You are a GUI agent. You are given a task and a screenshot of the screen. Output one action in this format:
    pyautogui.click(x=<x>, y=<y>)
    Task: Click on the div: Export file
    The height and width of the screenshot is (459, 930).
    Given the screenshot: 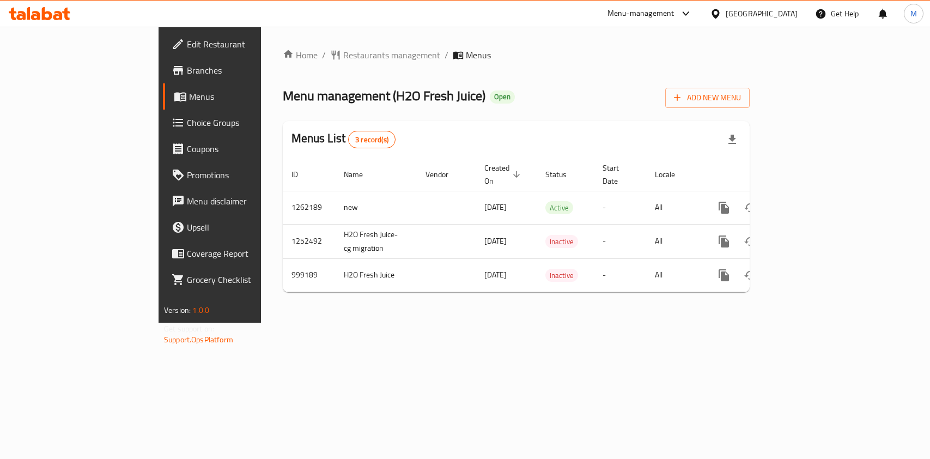 What is the action you would take?
    pyautogui.click(x=732, y=139)
    